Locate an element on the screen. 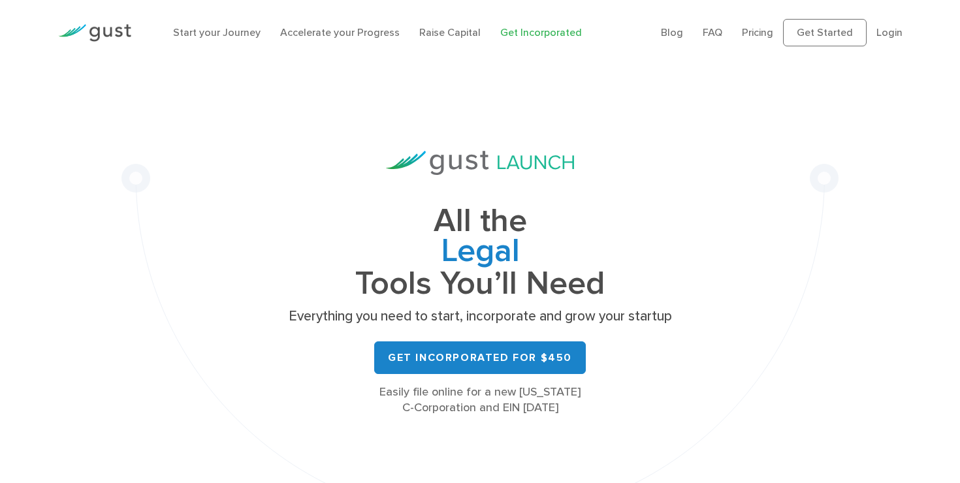 This screenshot has height=483, width=960. p: Everything you need to start, incorporate and grow your startup is located at coordinates (480, 317).